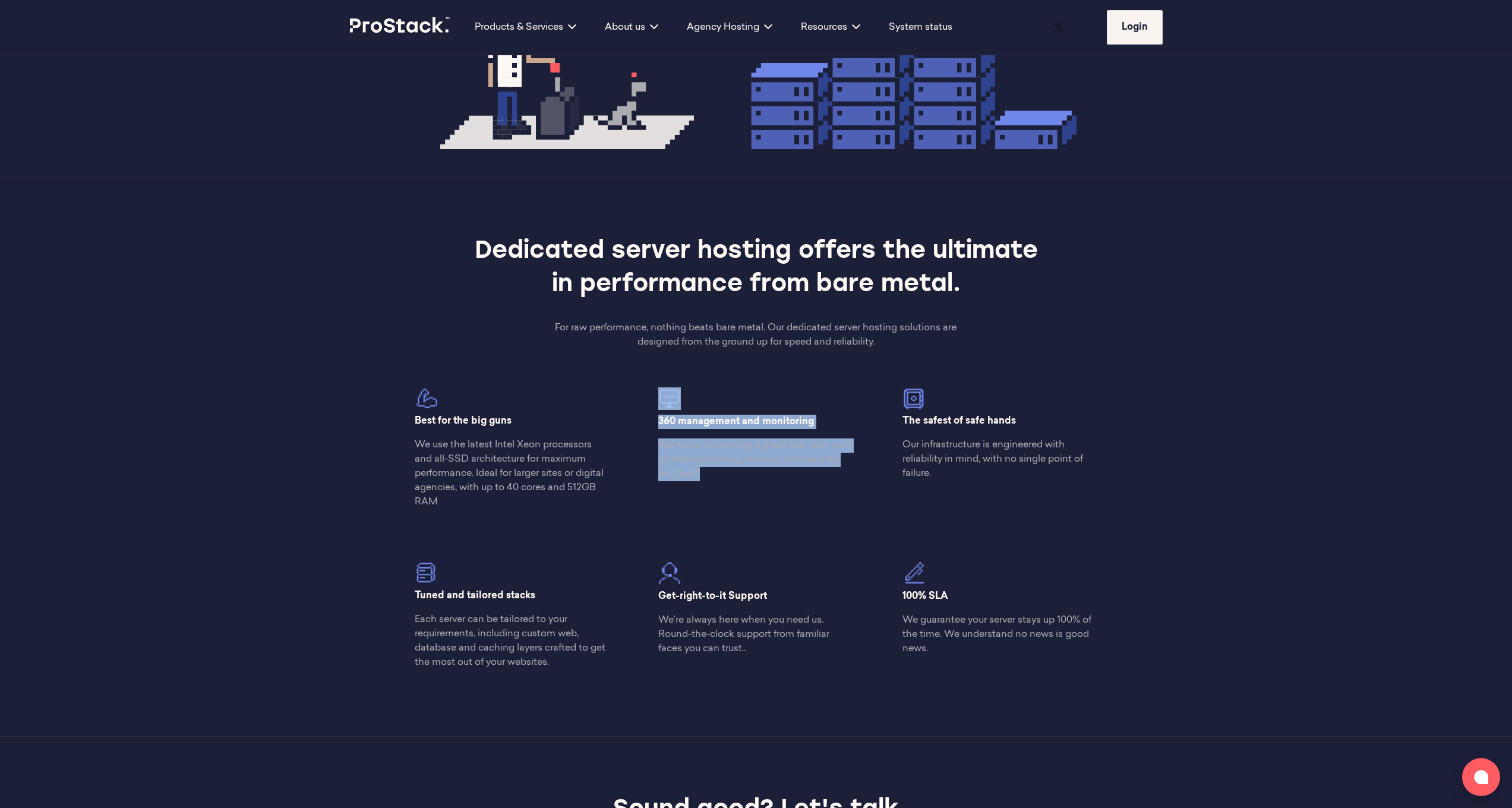  I want to click on div: Products & Services, so click(525, 27).